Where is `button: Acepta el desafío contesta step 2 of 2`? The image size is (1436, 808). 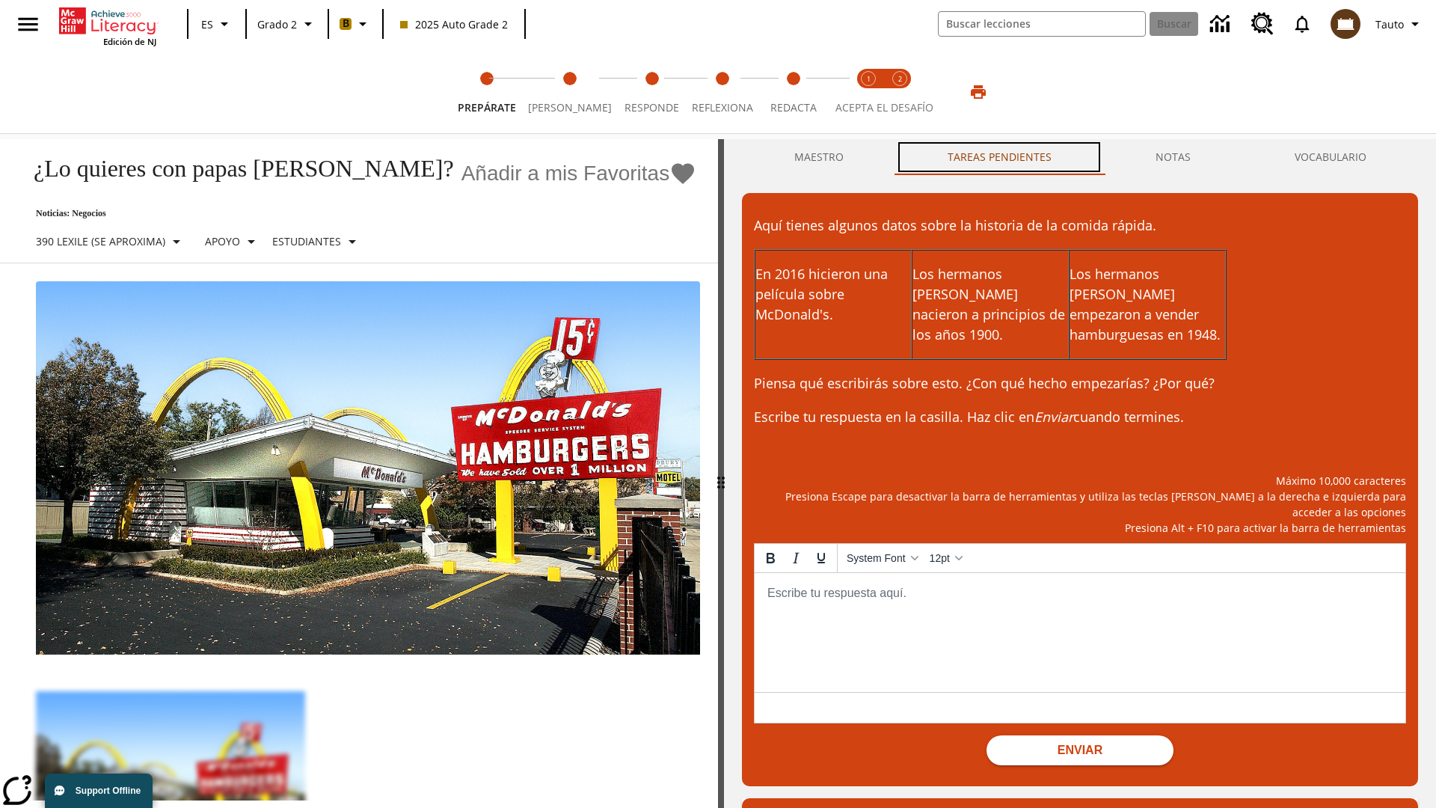 button: Acepta el desafío contesta step 2 of 2 is located at coordinates (900, 92).